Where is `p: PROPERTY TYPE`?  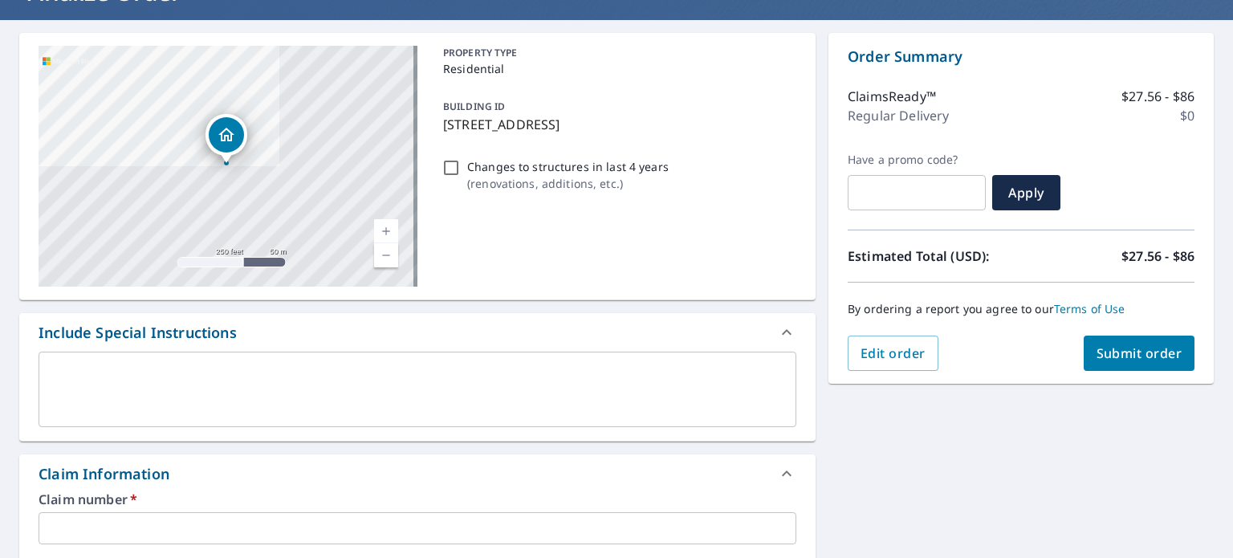
p: PROPERTY TYPE is located at coordinates (617, 53).